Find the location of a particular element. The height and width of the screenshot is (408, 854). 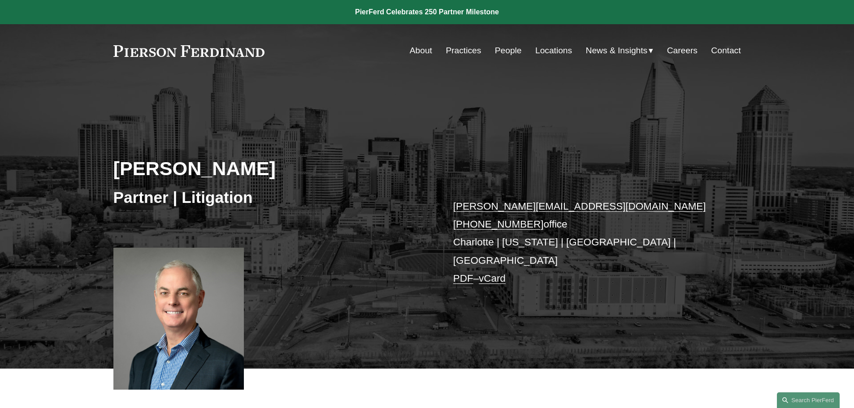

span: News & Insights is located at coordinates (617, 51).